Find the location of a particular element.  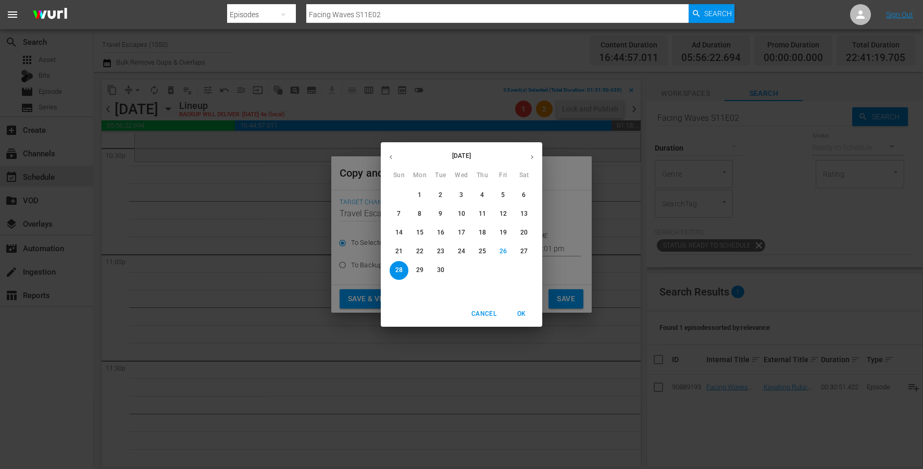

button: 5 is located at coordinates (503, 195).